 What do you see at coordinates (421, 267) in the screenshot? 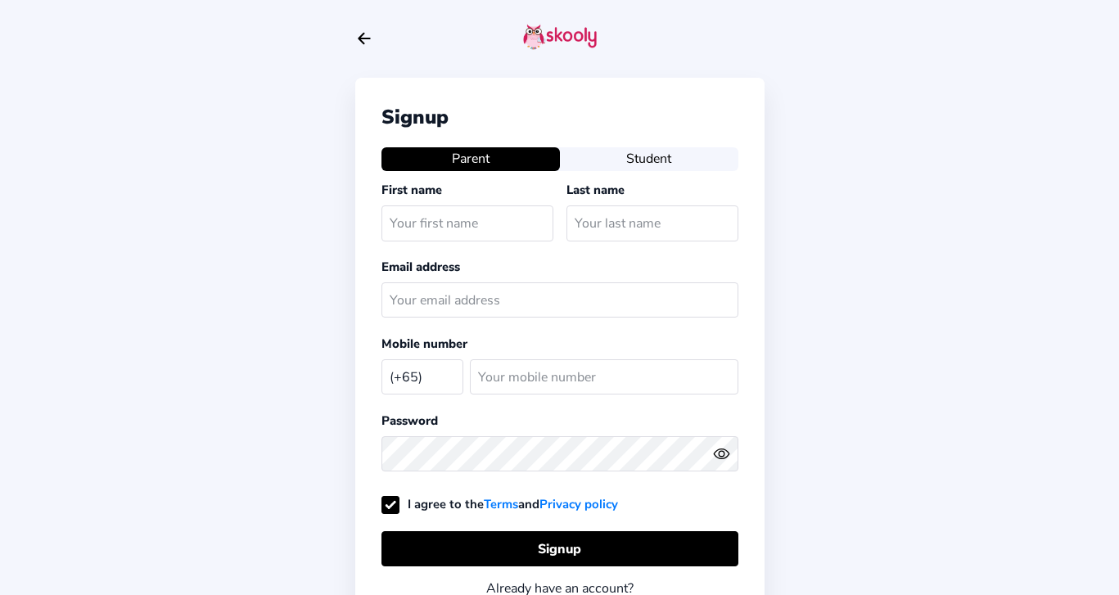
I see `label: Email address` at bounding box center [421, 267].